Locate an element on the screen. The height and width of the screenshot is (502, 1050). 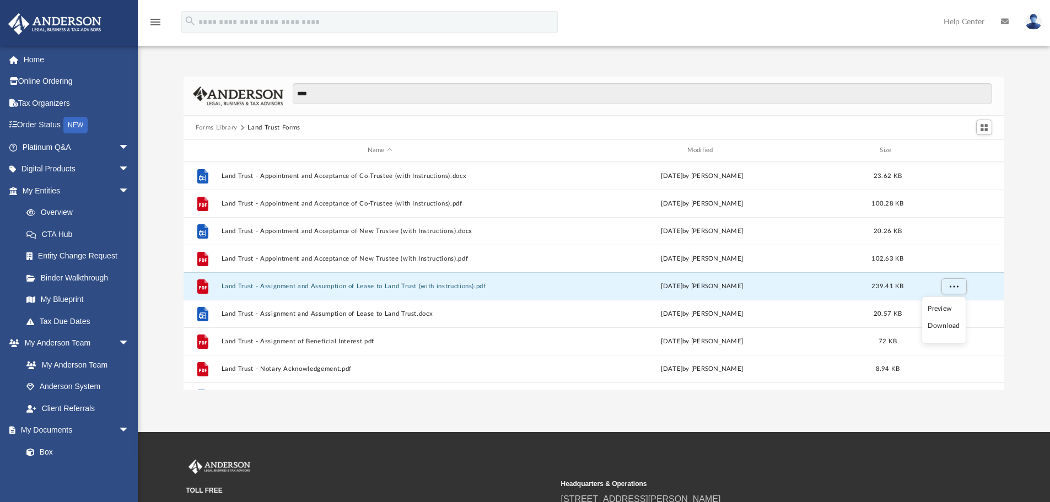
a: My Blueprint is located at coordinates (78, 300).